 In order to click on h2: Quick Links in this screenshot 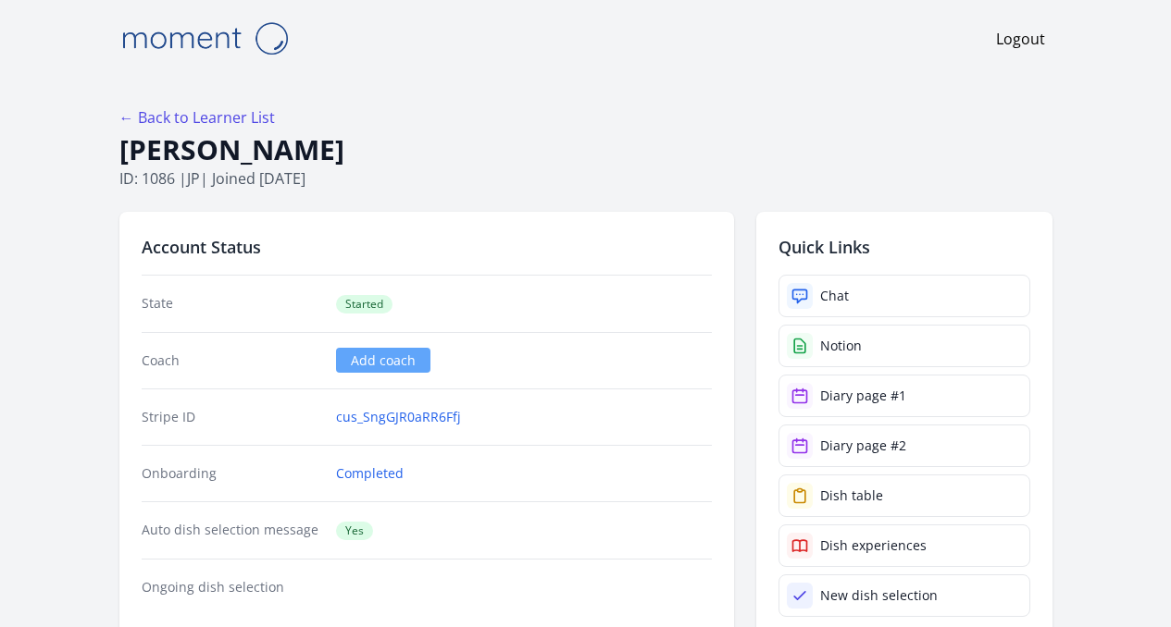, I will do `click(904, 247)`.